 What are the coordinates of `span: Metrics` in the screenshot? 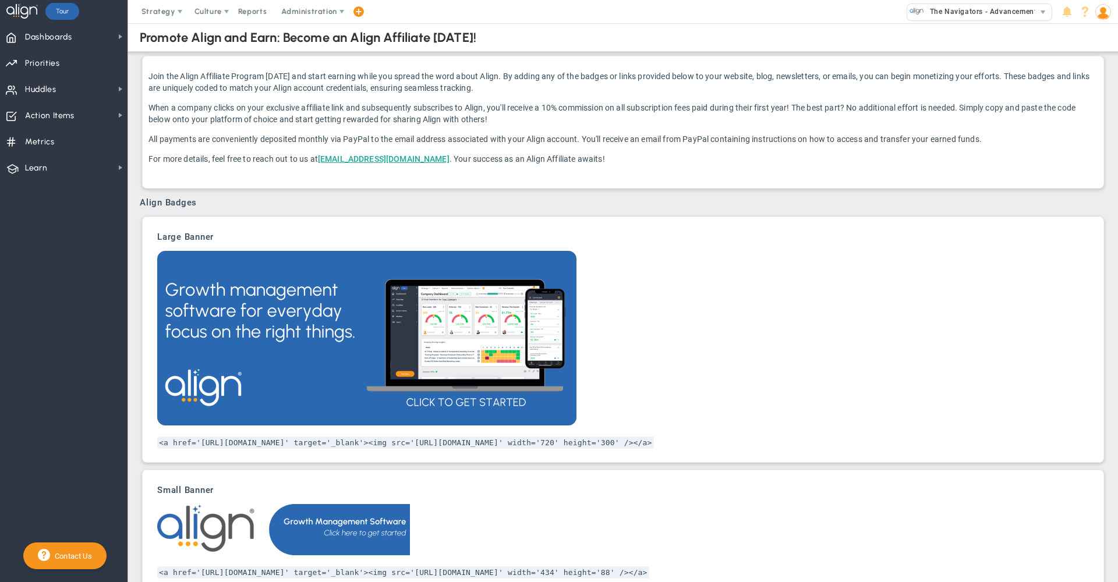 It's located at (40, 142).